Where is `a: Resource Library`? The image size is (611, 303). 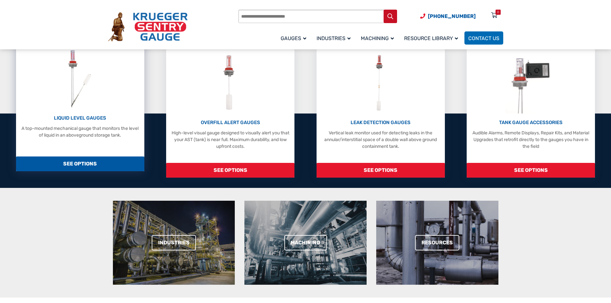 a: Resource Library is located at coordinates (432, 38).